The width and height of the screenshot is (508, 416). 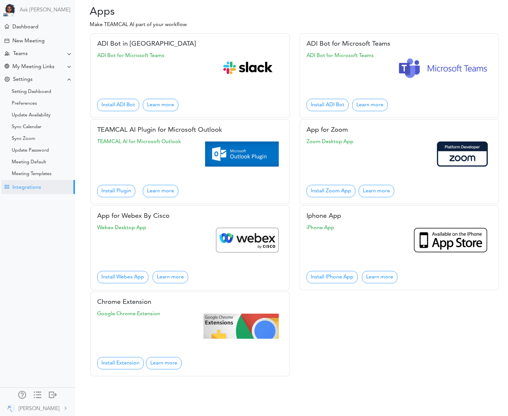 I want to click on h5: App for Webex By Cisco, so click(x=190, y=216).